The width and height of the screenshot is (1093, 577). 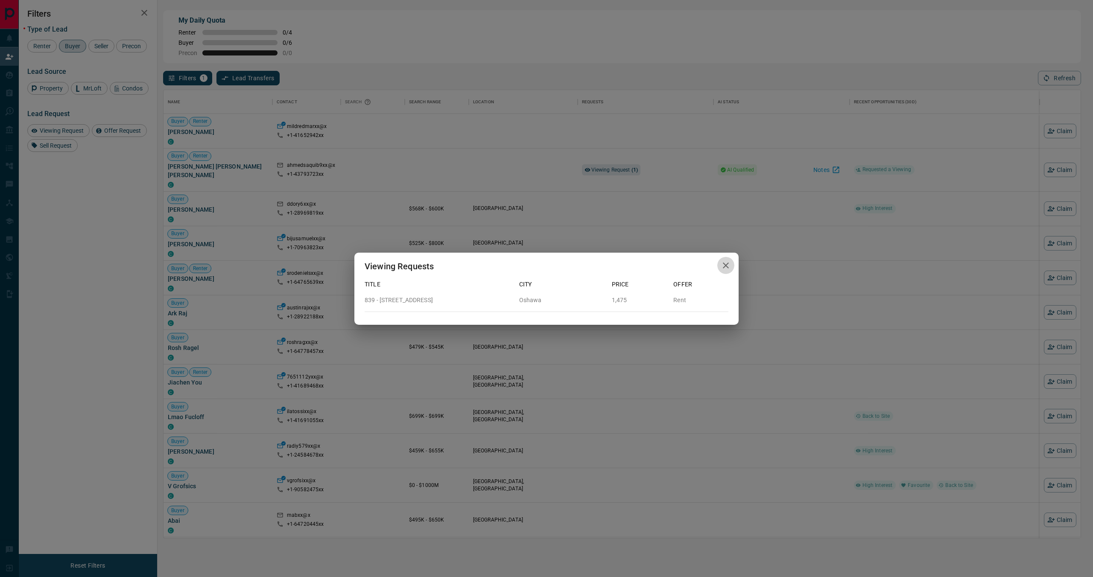 What do you see at coordinates (701, 300) in the screenshot?
I see `p: Rent` at bounding box center [701, 300].